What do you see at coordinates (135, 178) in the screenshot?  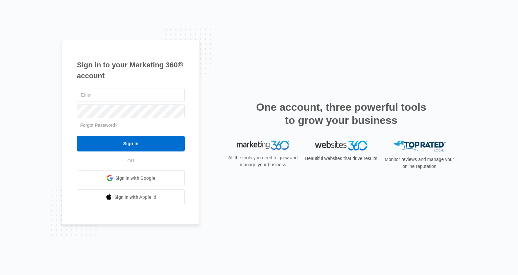 I see `span: Sign in with Google` at bounding box center [135, 178].